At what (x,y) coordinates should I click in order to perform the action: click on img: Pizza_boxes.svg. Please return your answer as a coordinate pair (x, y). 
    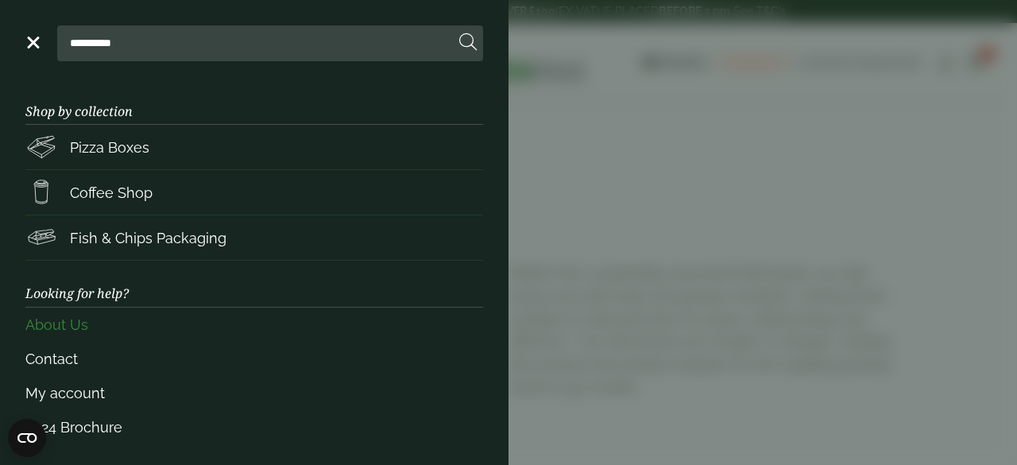
    Looking at the image, I should click on (41, 147).